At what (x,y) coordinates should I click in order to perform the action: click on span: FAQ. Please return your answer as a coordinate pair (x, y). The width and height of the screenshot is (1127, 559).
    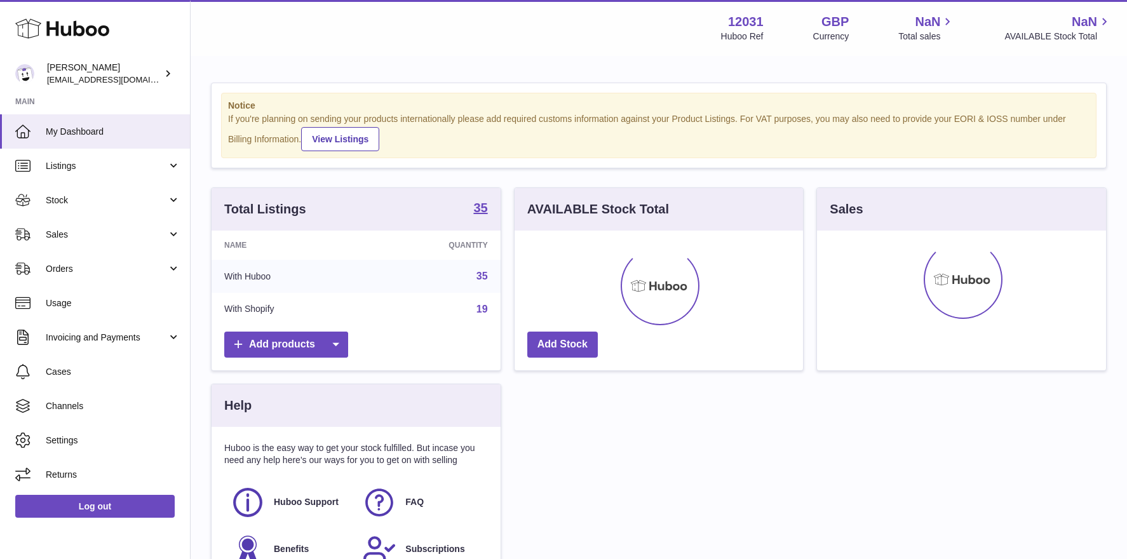
    Looking at the image, I should click on (414, 502).